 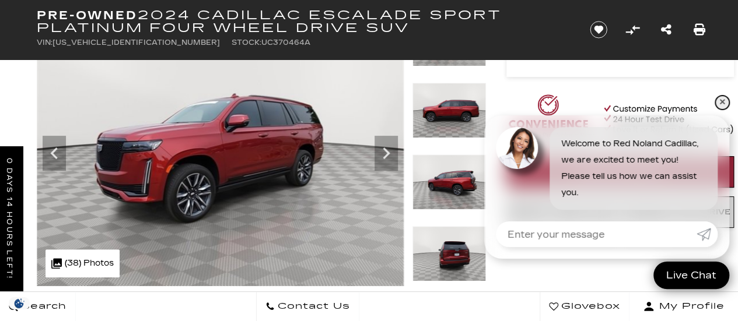 I want to click on a: Glovebox, so click(x=584, y=307).